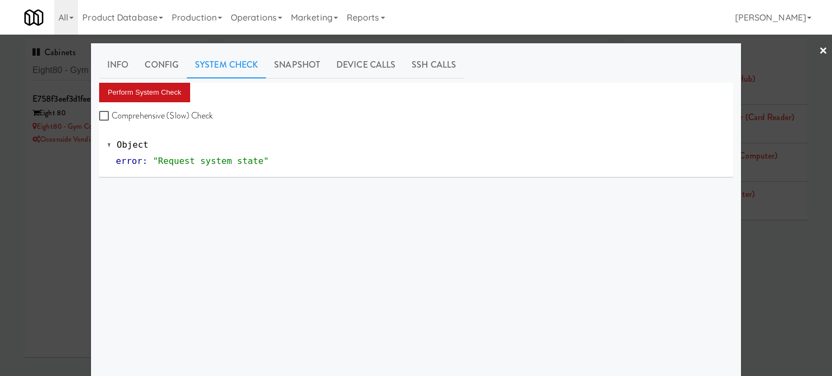  What do you see at coordinates (297, 65) in the screenshot?
I see `a: Snapshot` at bounding box center [297, 65].